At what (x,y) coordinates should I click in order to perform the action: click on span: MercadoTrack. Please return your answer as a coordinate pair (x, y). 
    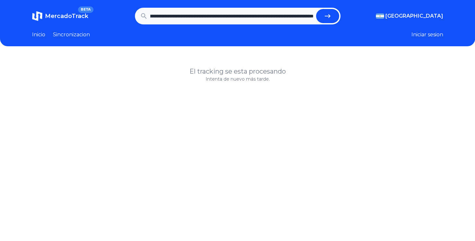
    Looking at the image, I should click on (66, 16).